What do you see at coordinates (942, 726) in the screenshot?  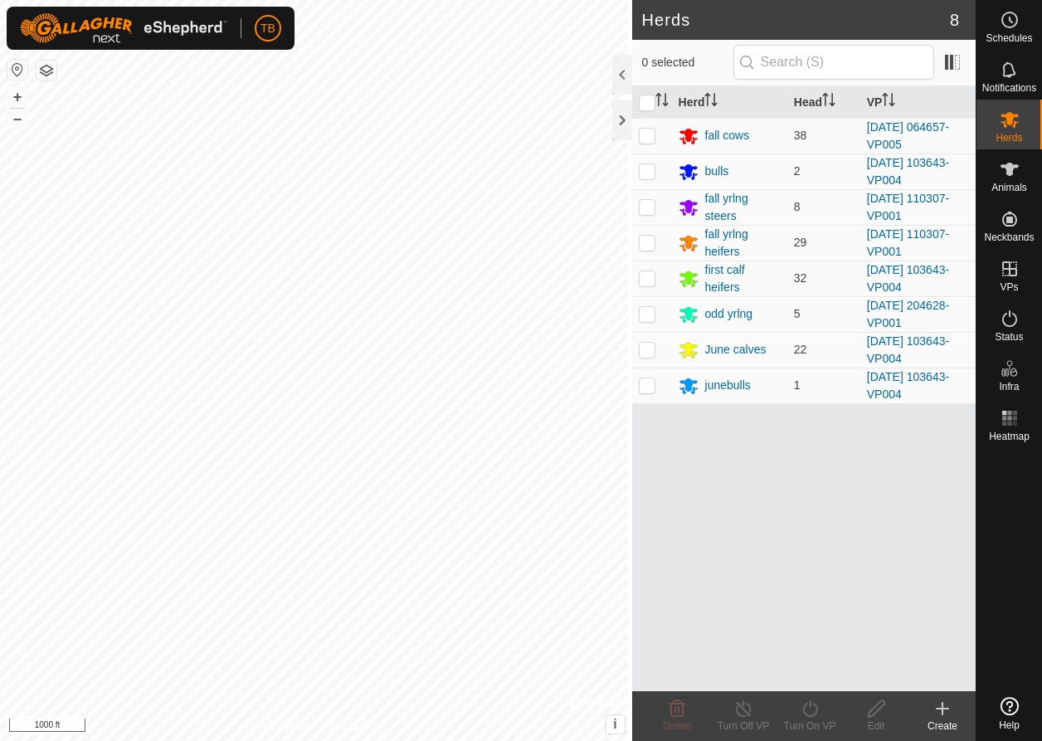 I see `div: Create` at bounding box center [942, 726].